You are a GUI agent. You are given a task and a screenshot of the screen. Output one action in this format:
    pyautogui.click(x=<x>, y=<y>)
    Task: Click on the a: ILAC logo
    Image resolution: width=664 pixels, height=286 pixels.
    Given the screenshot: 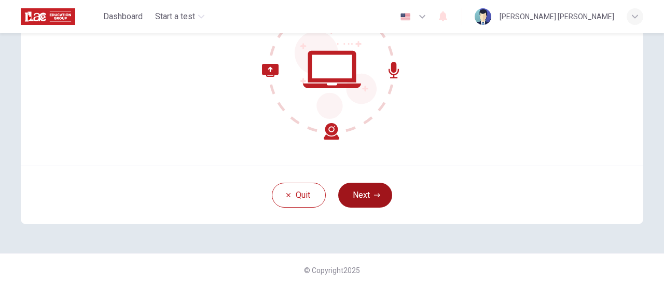 What is the action you would take?
    pyautogui.click(x=60, y=17)
    